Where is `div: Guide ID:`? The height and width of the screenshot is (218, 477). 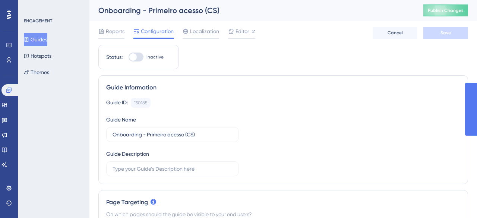
div: Guide ID: is located at coordinates (117, 103).